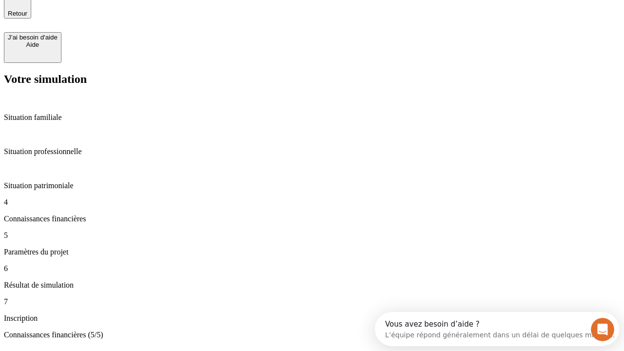  What do you see at coordinates (312, 118) in the screenshot?
I see `p: Situation familiale` at bounding box center [312, 118].